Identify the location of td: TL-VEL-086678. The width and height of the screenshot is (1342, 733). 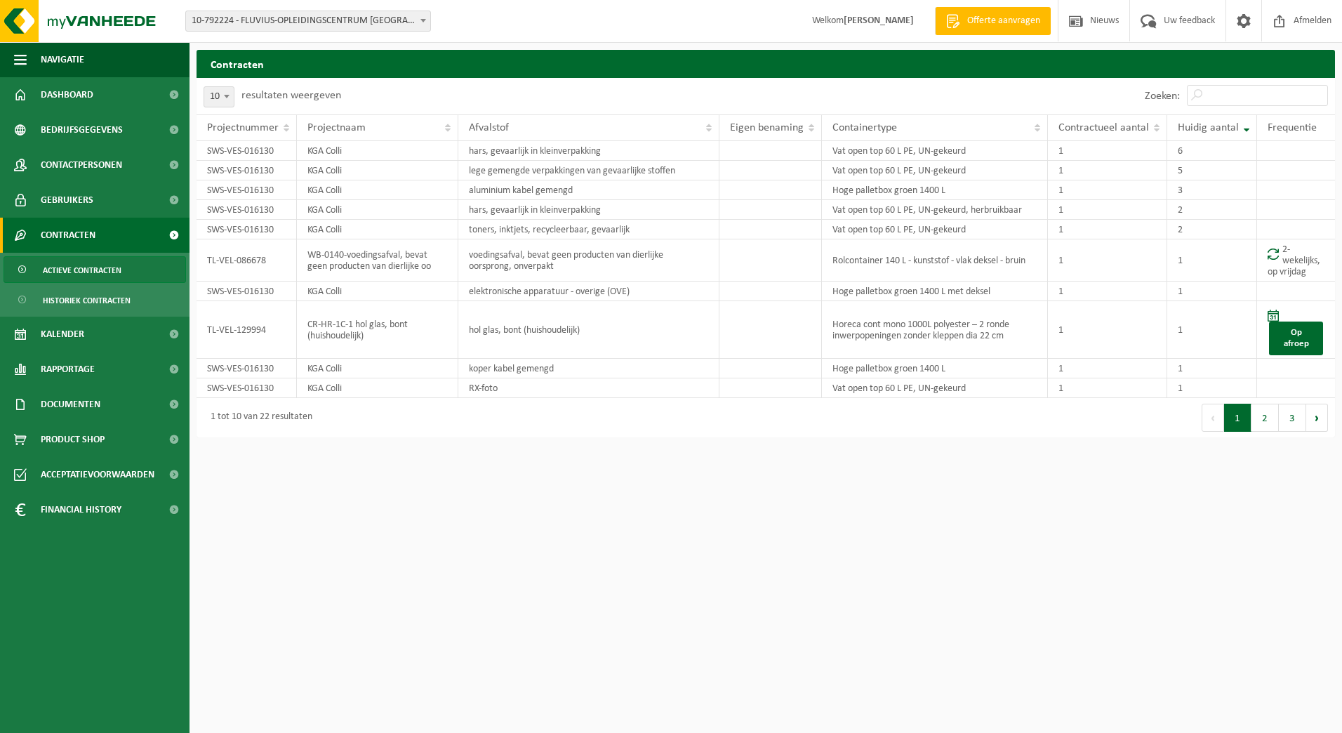
(246, 260).